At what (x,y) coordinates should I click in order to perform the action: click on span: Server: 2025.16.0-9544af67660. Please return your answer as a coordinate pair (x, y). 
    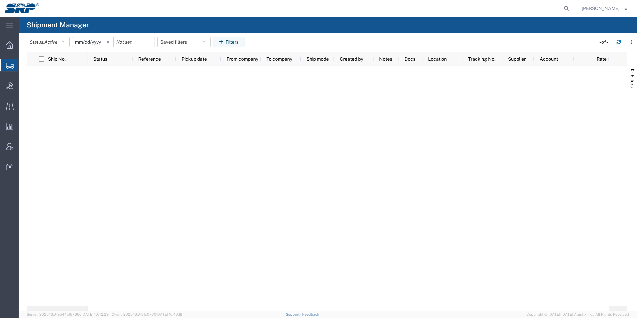
    Looking at the image, I should click on (68, 314).